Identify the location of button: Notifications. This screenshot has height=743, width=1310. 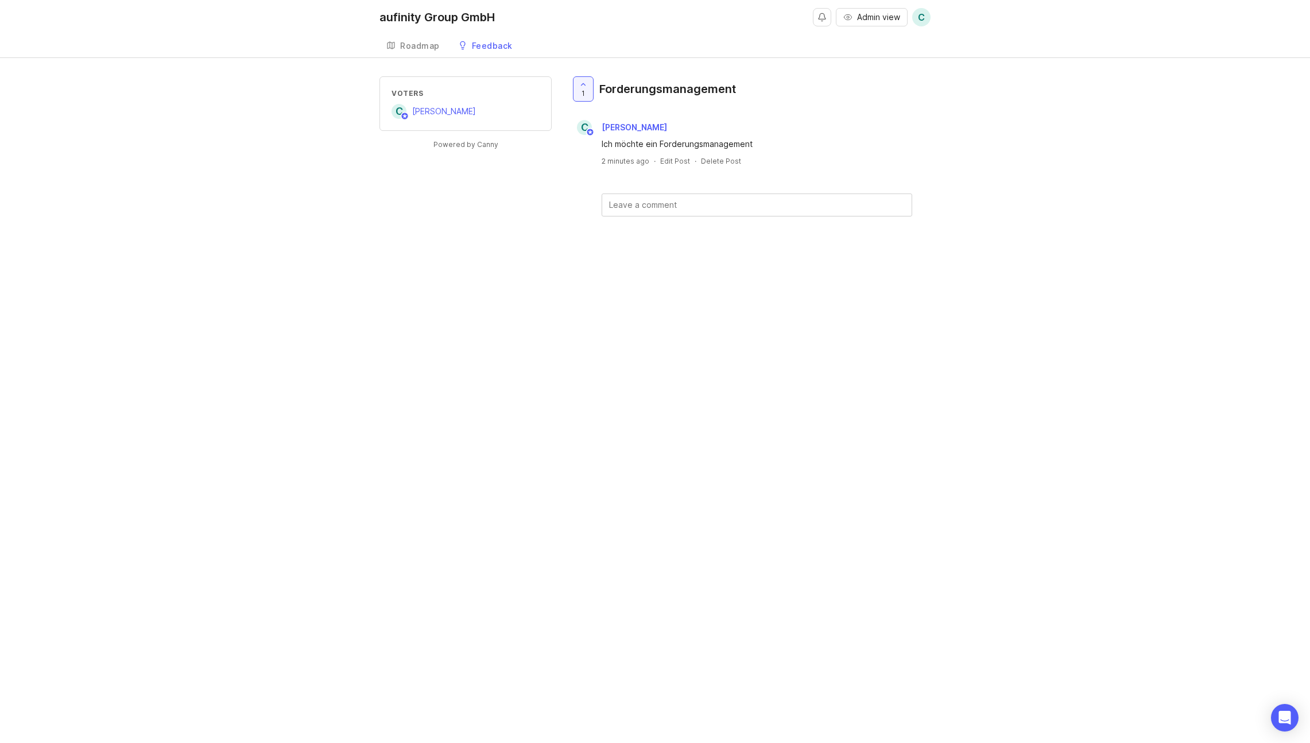
(822, 17).